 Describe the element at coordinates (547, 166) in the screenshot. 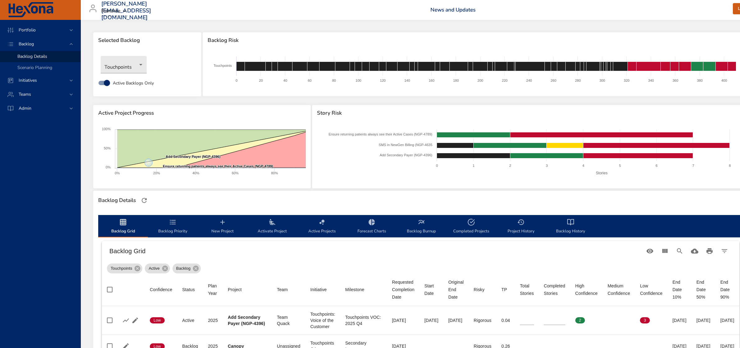

I see `text: 3` at that location.